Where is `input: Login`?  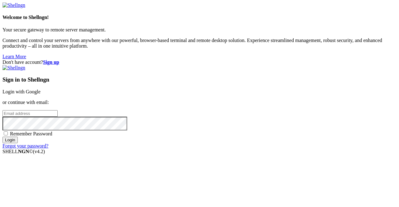
input: Login is located at coordinates (10, 140).